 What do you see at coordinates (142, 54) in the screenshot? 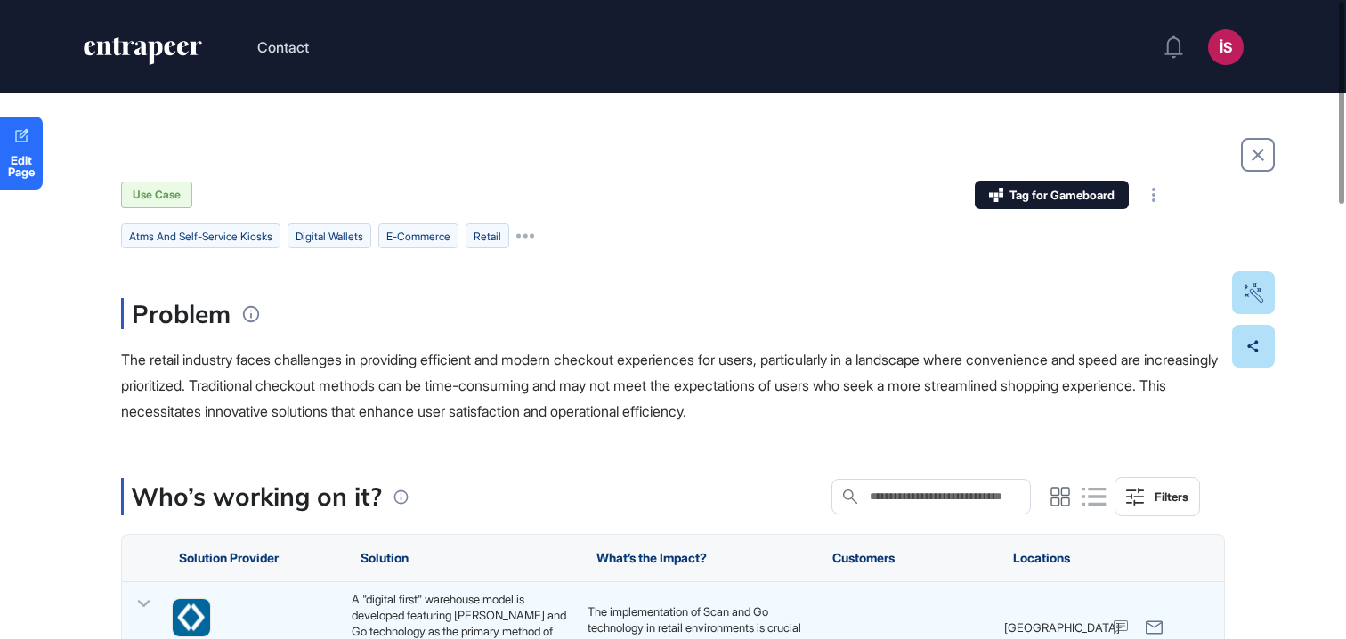
I see `a: entrapeer-logo` at bounding box center [142, 54].